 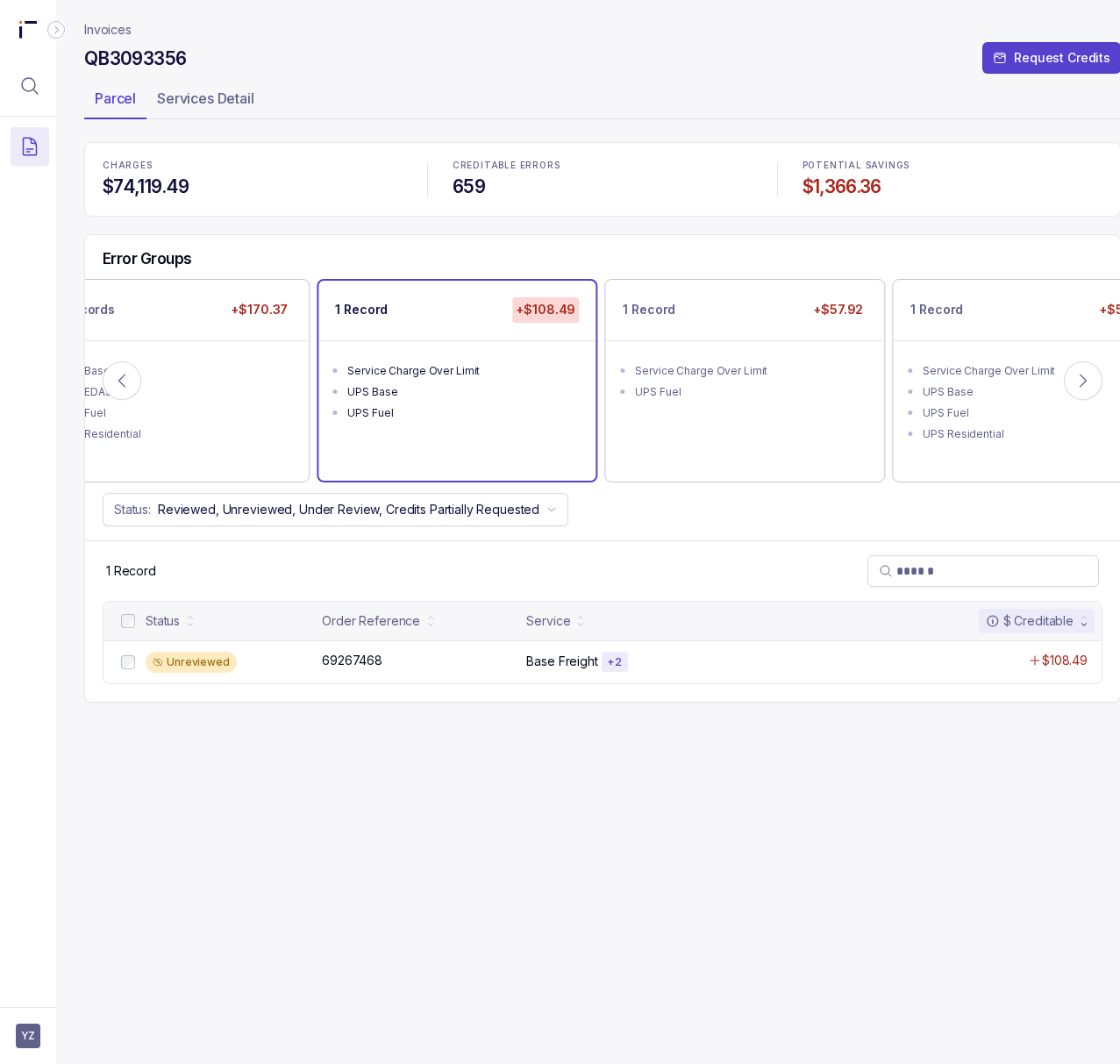 What do you see at coordinates (115, 102) in the screenshot?
I see `li: Tab Parcel` at bounding box center [115, 102].